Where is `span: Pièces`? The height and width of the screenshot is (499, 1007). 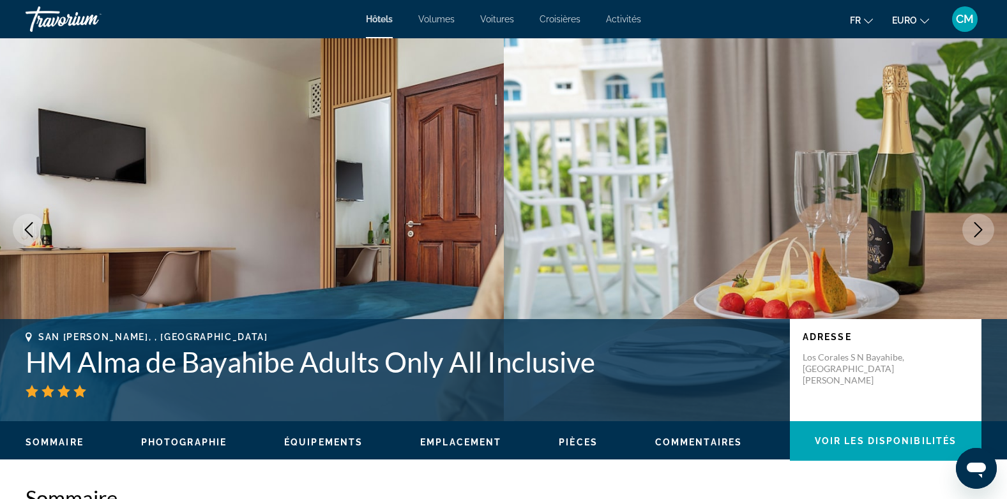 span: Pièces is located at coordinates (578, 443).